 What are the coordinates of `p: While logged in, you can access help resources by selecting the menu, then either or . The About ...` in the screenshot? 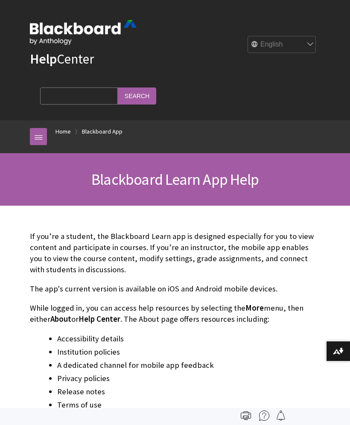 It's located at (175, 313).